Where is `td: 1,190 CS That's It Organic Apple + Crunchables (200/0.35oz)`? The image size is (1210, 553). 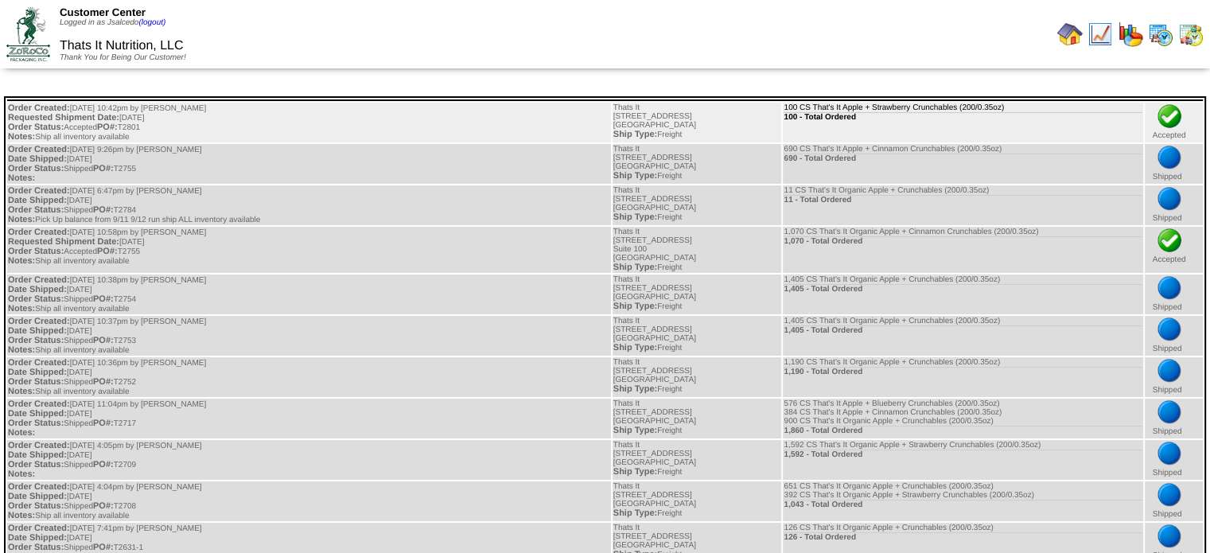
td: 1,190 CS That's It Organic Apple + Crunchables (200/0.35oz) is located at coordinates (963, 377).